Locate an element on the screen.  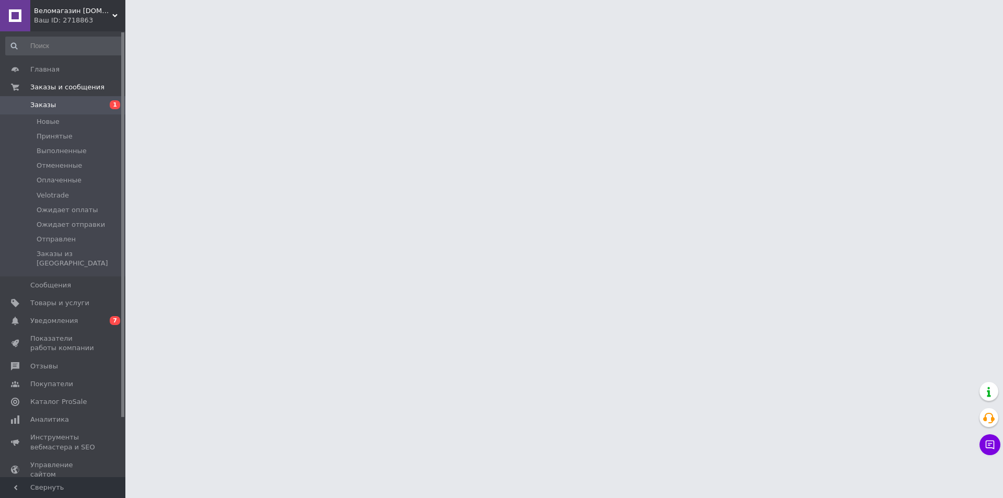
span: Аналитика is located at coordinates (50, 419).